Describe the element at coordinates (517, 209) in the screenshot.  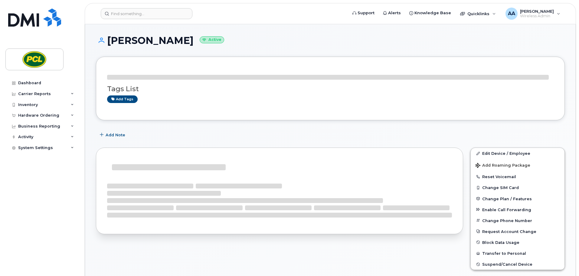
I see `button: Enable Call Forwarding` at that location.